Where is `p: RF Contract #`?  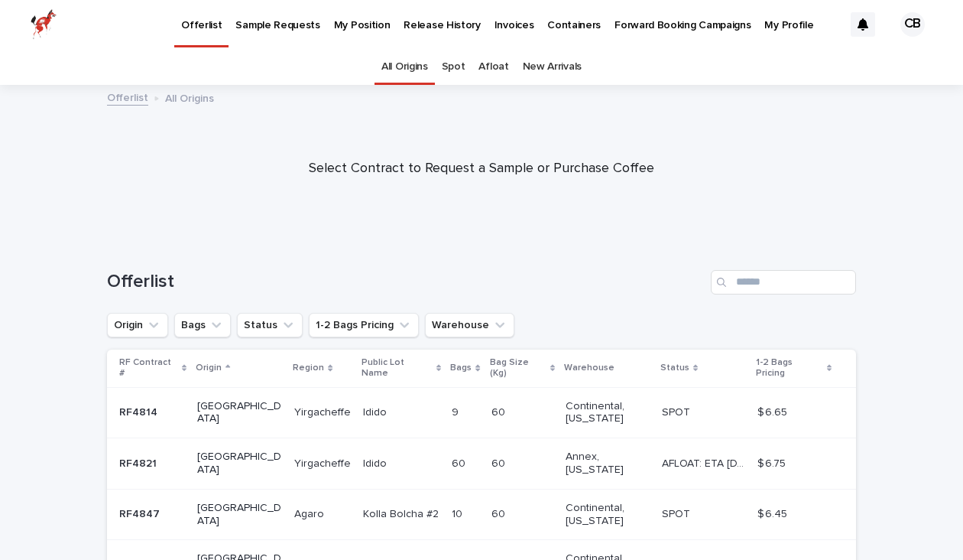 p: RF Contract # is located at coordinates (148, 368).